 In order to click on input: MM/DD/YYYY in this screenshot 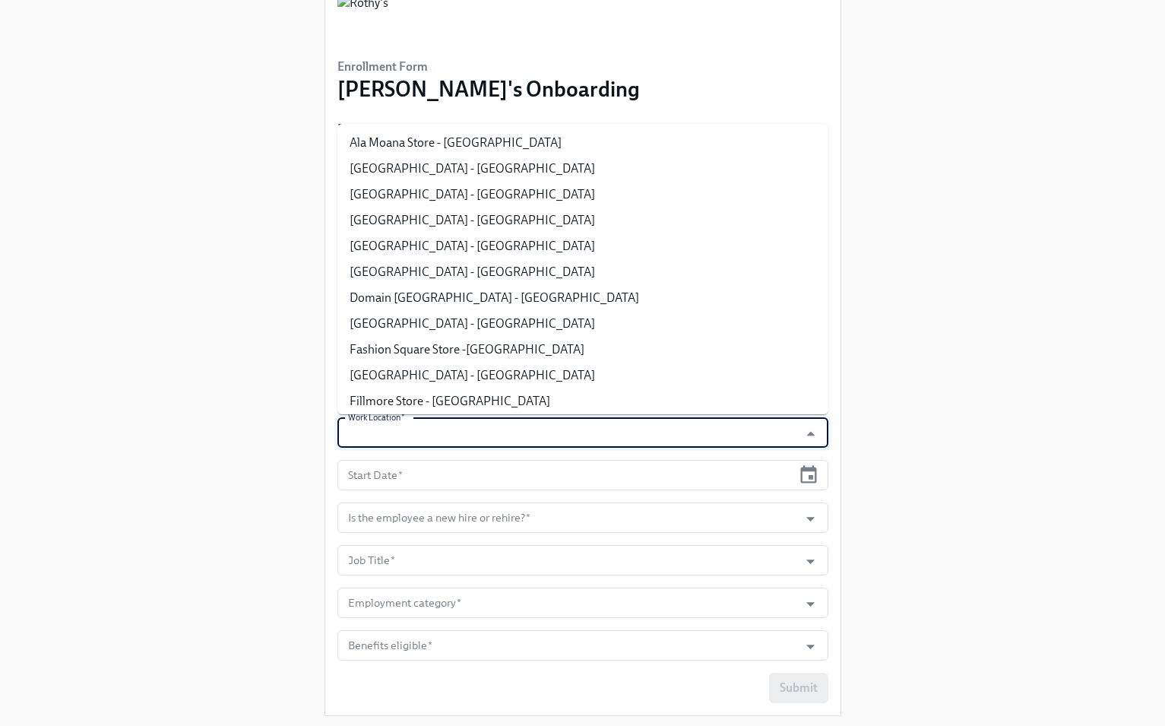, I will do `click(565, 475)`.